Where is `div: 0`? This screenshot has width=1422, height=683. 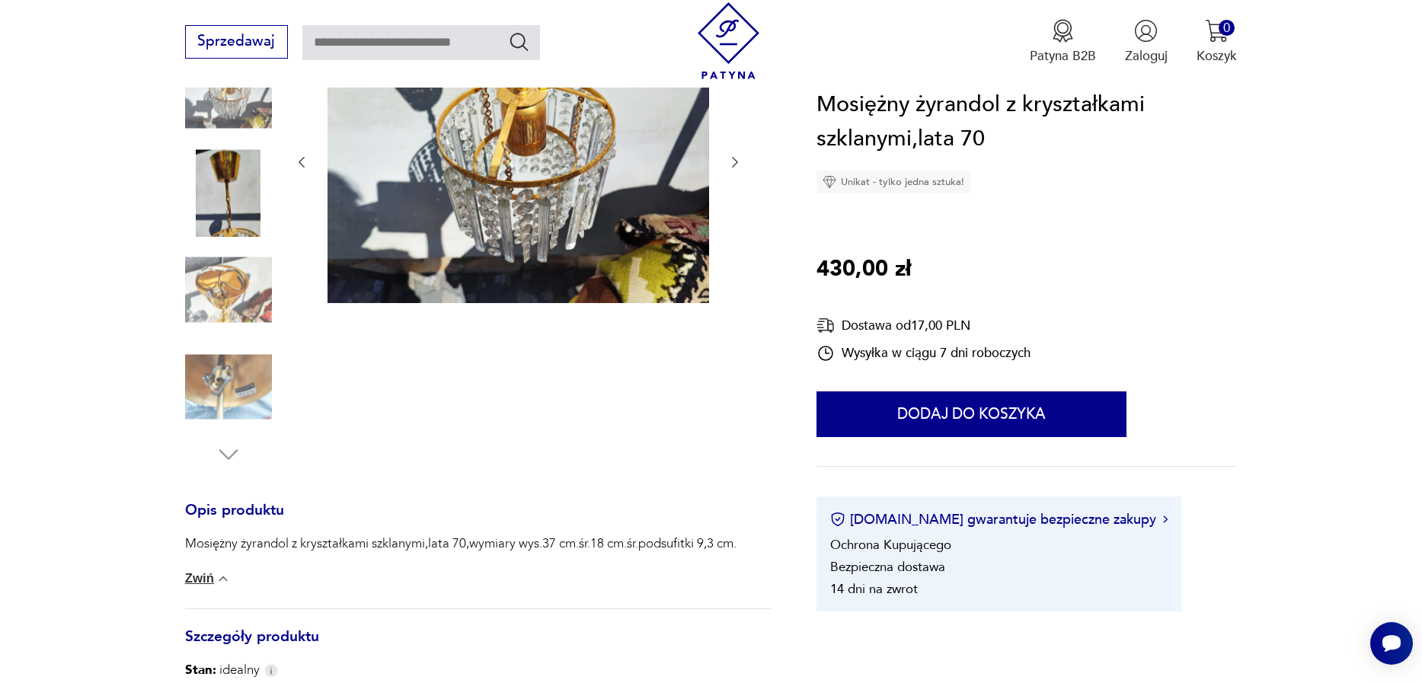 div: 0 is located at coordinates (1227, 27).